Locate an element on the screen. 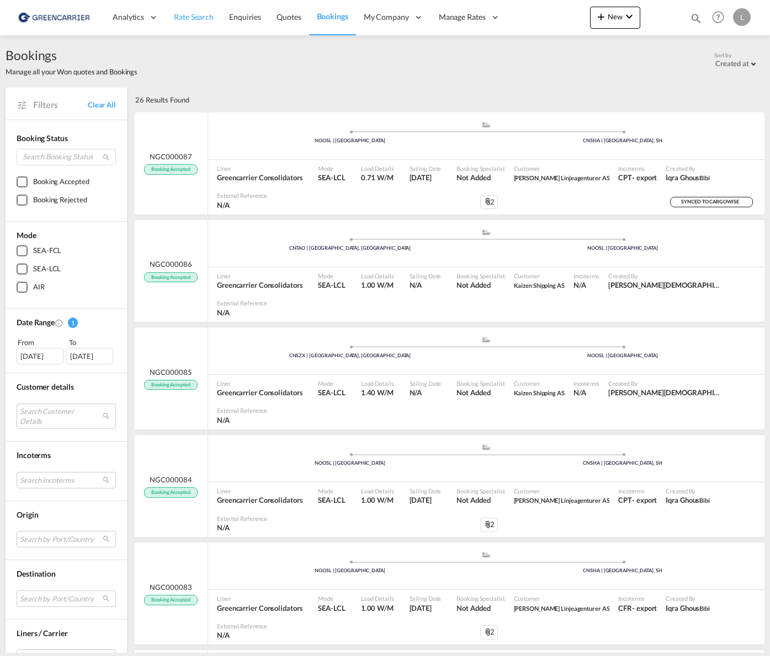 The image size is (770, 656). md-checkbox: SEA-LCL is located at coordinates (66, 269).